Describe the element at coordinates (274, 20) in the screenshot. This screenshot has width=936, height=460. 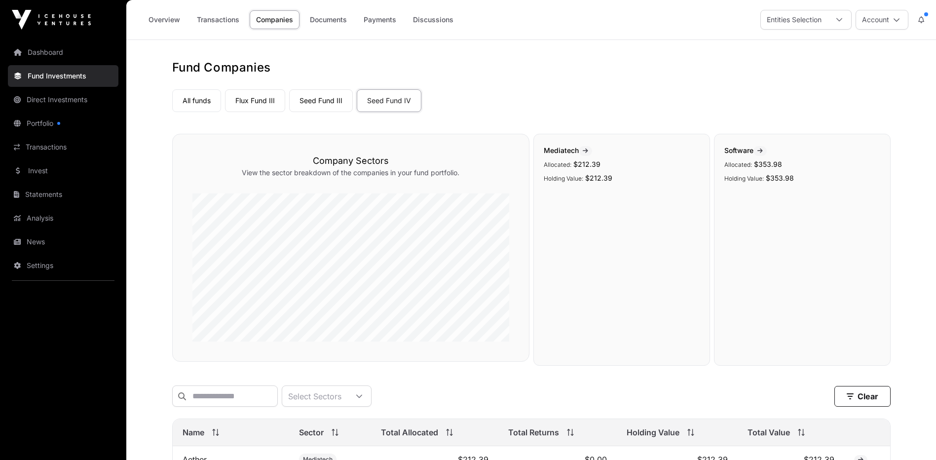
I see `a: Companies` at that location.